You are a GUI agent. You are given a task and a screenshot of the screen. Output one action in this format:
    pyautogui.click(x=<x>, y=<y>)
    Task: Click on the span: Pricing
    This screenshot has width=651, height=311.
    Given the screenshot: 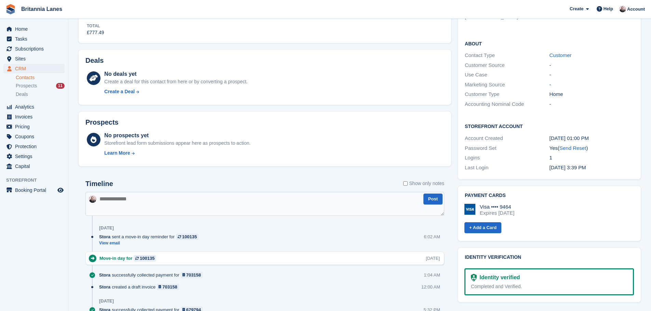 What is the action you would take?
    pyautogui.click(x=36, y=127)
    